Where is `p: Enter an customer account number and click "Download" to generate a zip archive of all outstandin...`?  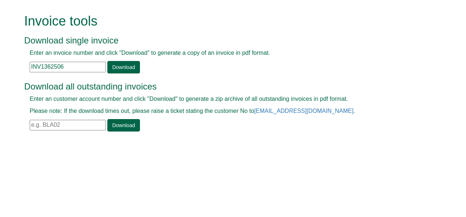 p: Enter an customer account number and click "Download" to generate a zip archive of all outstandin... is located at coordinates (224, 99).